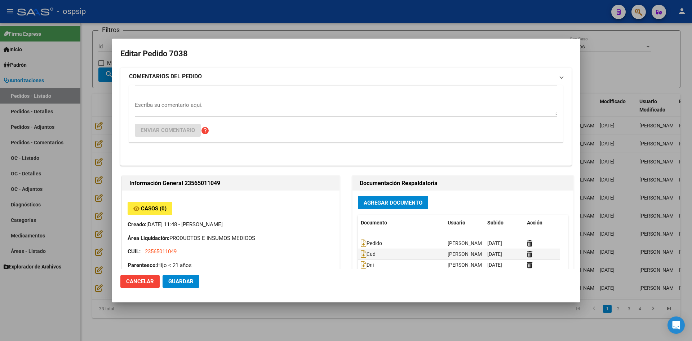  What do you see at coordinates (367, 265) in the screenshot?
I see `span: Dni` at bounding box center [367, 265].